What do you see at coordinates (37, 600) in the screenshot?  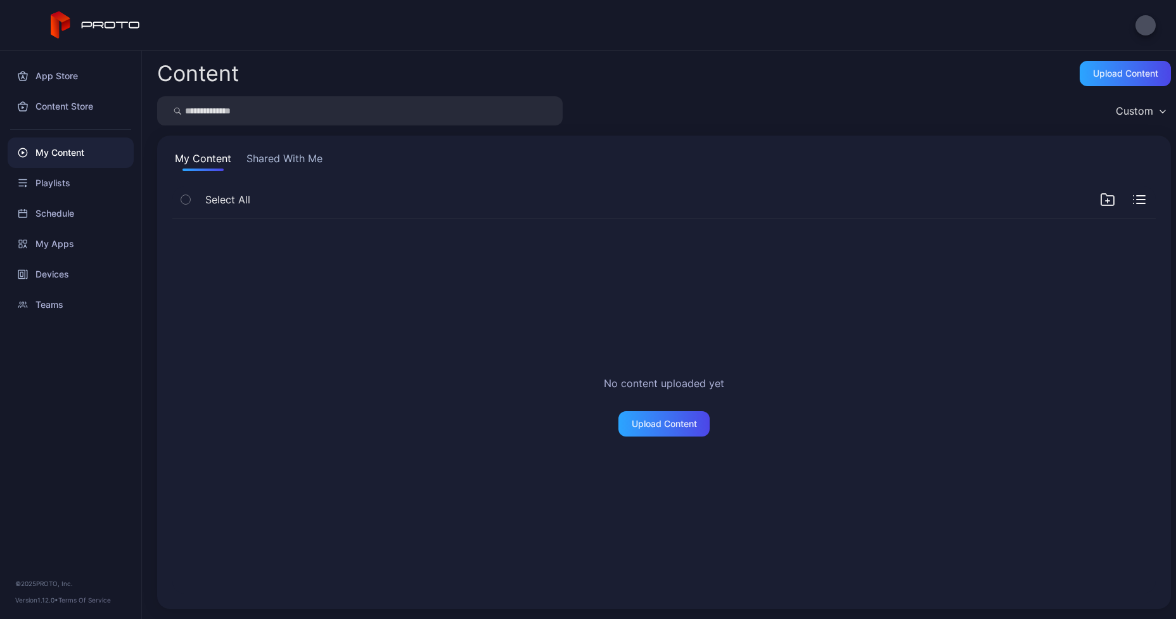 I see `span: Version 1.12.0 •` at bounding box center [37, 600].